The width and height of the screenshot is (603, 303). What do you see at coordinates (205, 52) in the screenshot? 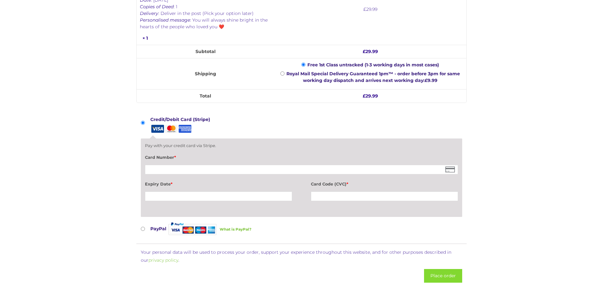
I see `th: Subtotal` at bounding box center [205, 52].